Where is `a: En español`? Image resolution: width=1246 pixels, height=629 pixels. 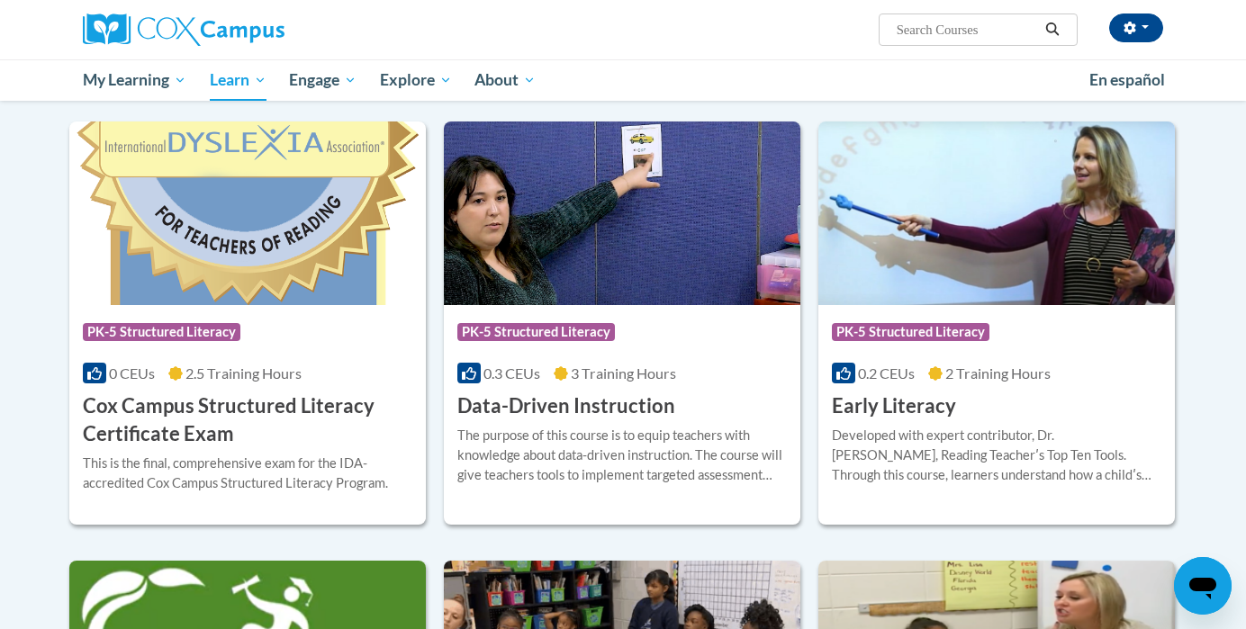 a: En español is located at coordinates (1127, 80).